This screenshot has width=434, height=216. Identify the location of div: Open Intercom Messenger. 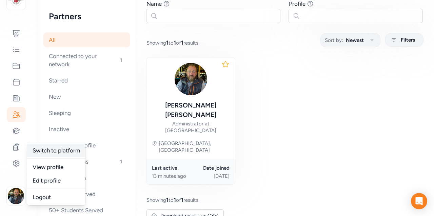
(419, 202).